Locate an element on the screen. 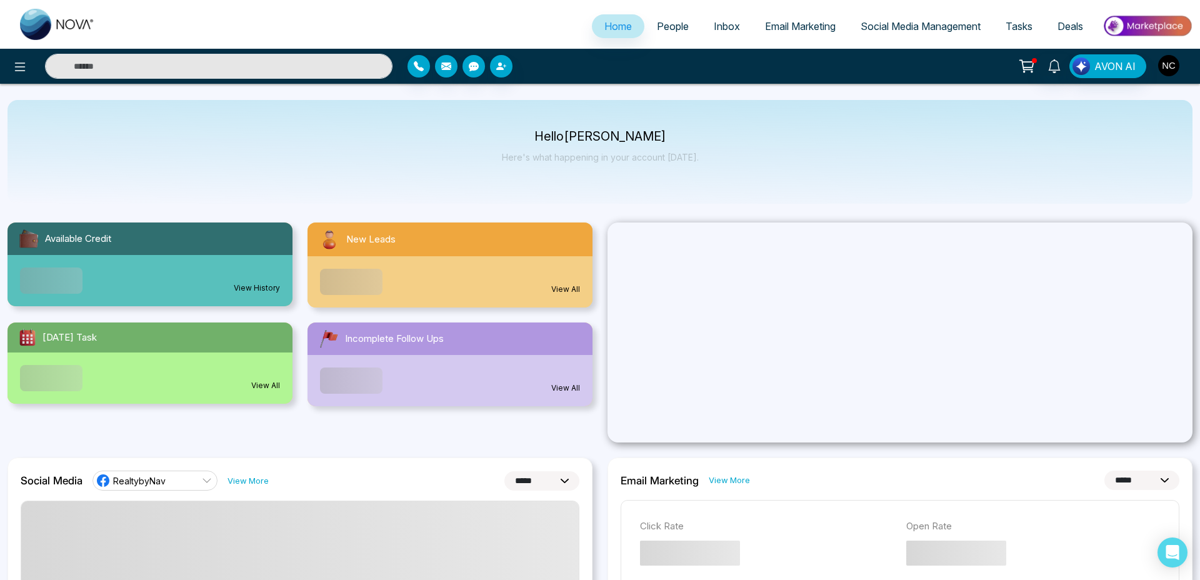  div: Open Intercom Messenger is located at coordinates (1172, 552).